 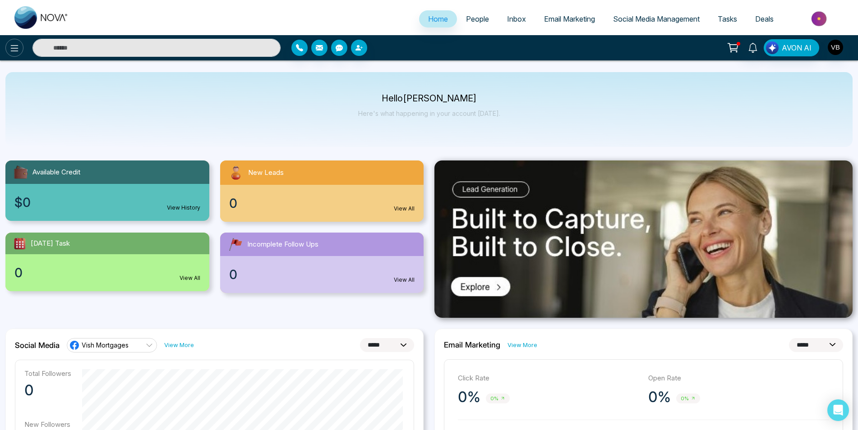 I want to click on p: Total Followers, so click(x=48, y=373).